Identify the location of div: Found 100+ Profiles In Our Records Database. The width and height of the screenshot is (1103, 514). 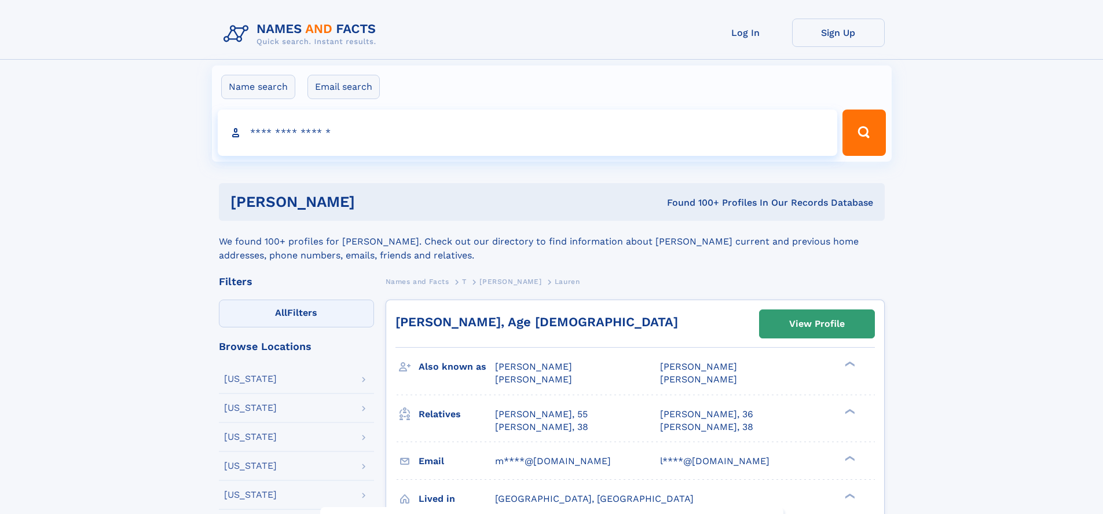
(692, 203).